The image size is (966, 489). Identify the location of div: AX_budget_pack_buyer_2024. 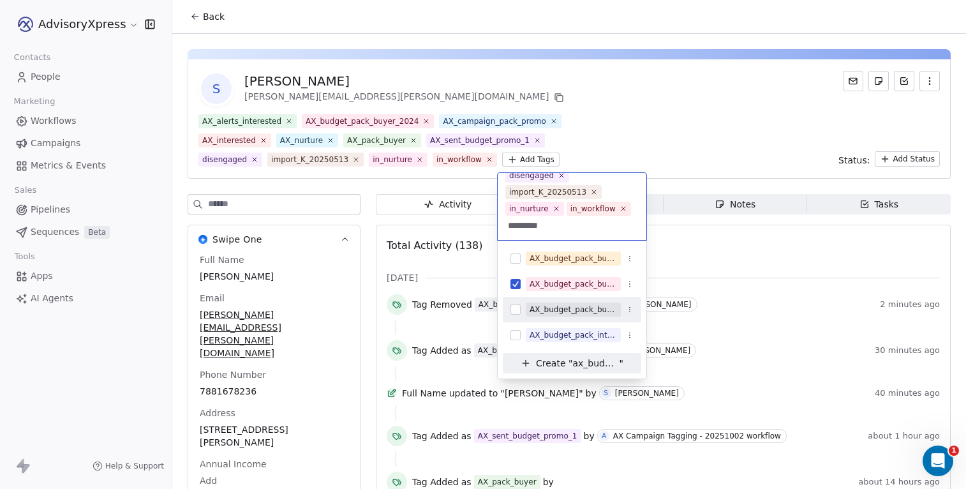
(573, 284).